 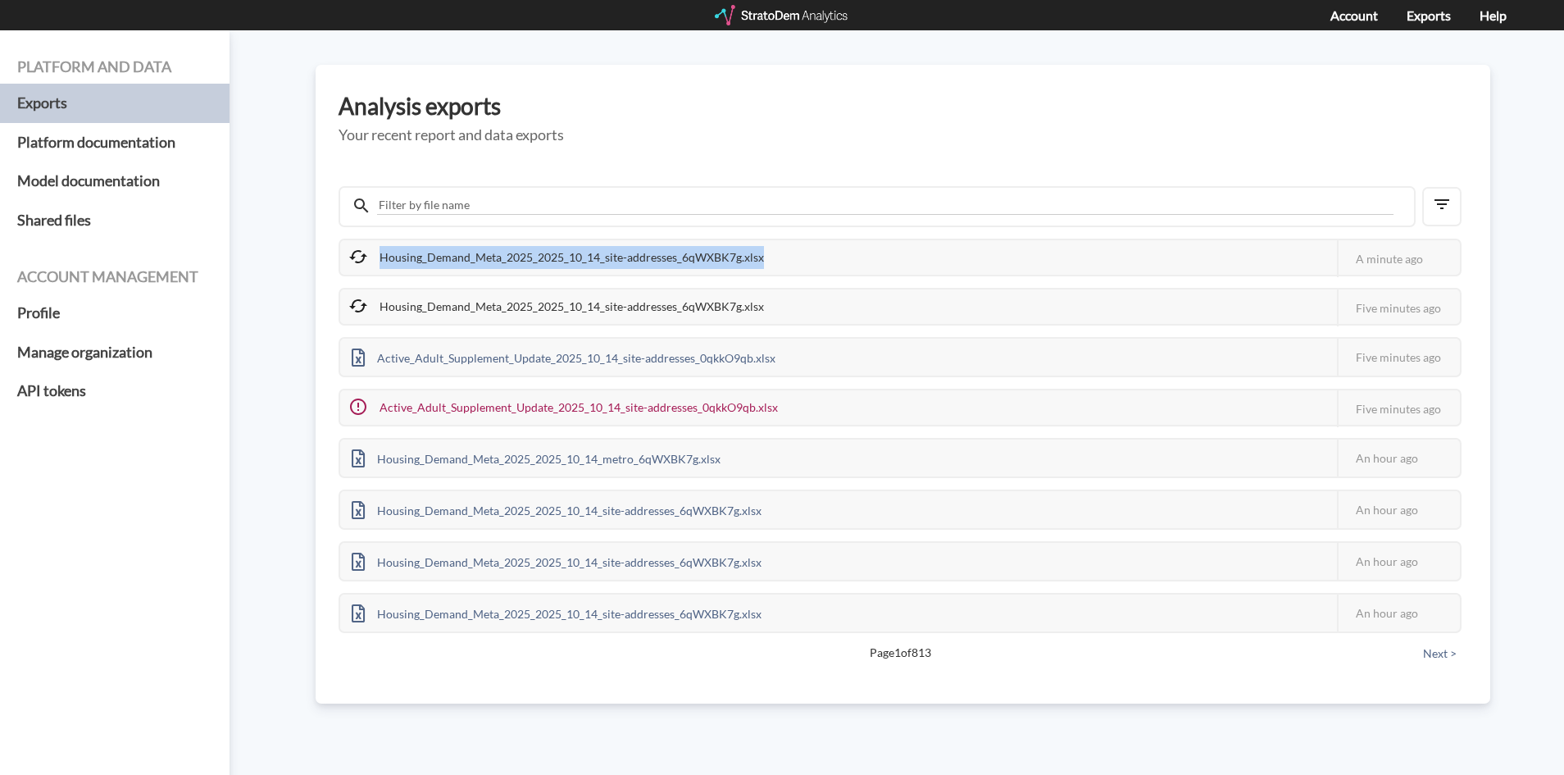 I want to click on span: Page 1 of 813, so click(x=900, y=653).